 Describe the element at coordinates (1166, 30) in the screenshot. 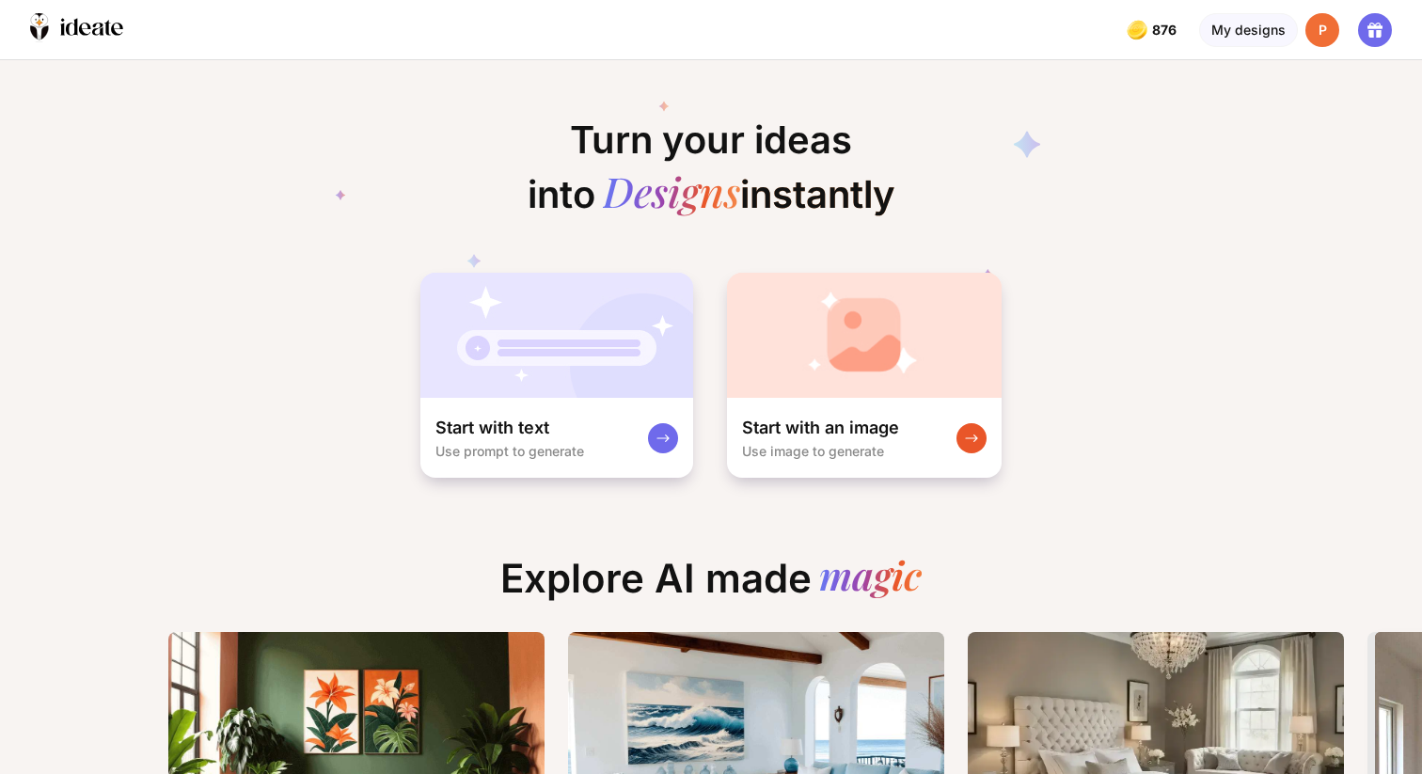

I see `span: 876` at that location.